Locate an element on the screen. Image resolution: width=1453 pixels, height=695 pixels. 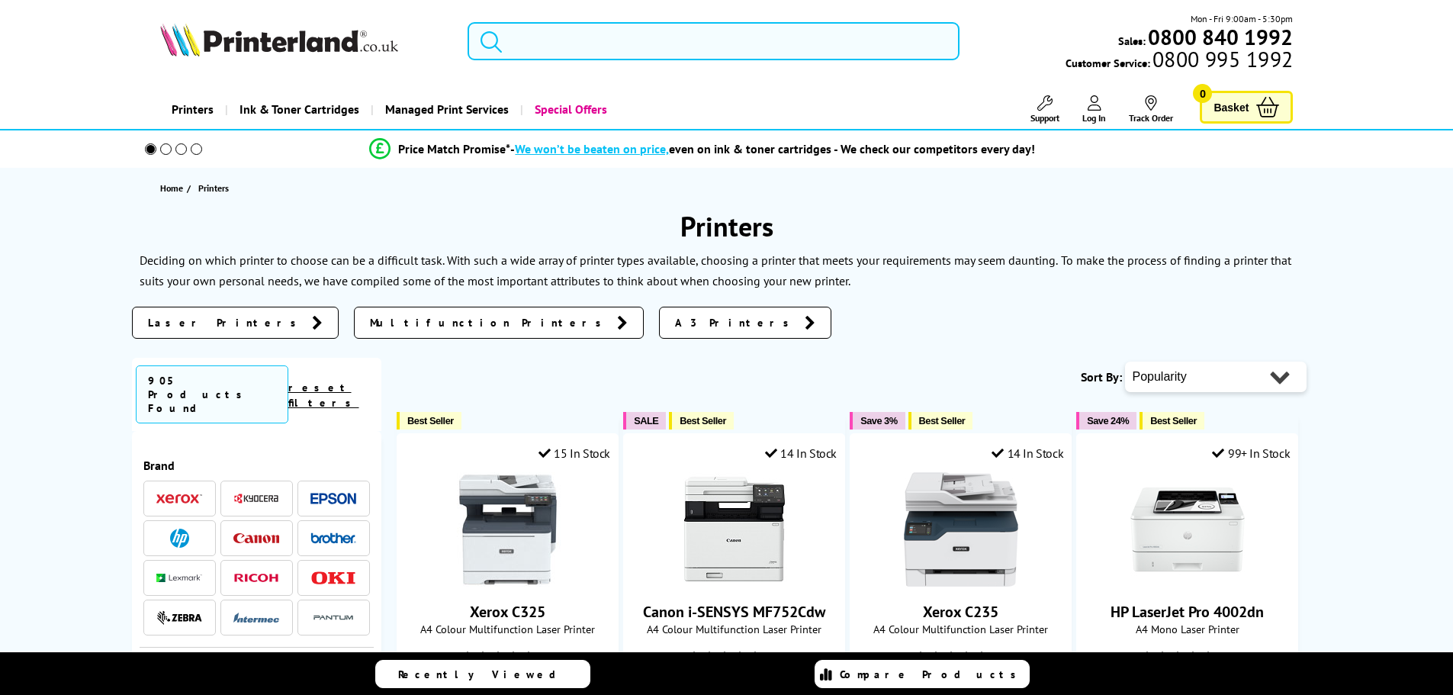
span: Laser Printers is located at coordinates (226, 323).